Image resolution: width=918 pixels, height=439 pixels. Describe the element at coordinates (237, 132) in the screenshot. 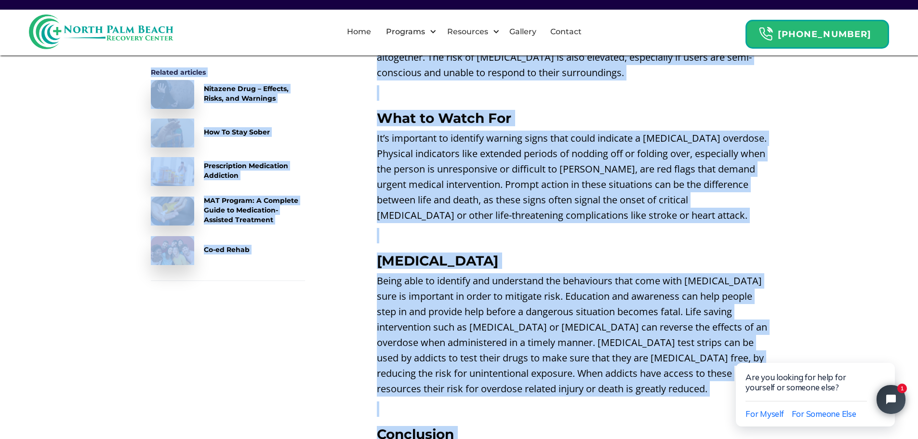

I see `div: How To Stay Sober` at that location.